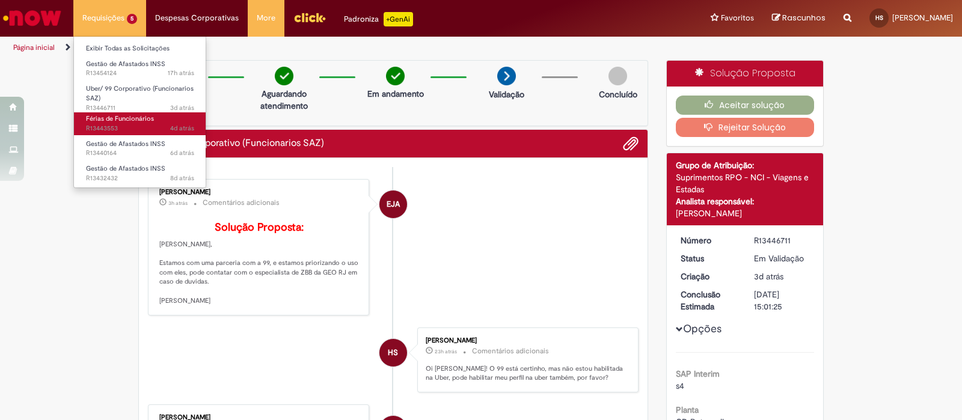 This screenshot has width=962, height=420. I want to click on span: R13440164, so click(140, 153).